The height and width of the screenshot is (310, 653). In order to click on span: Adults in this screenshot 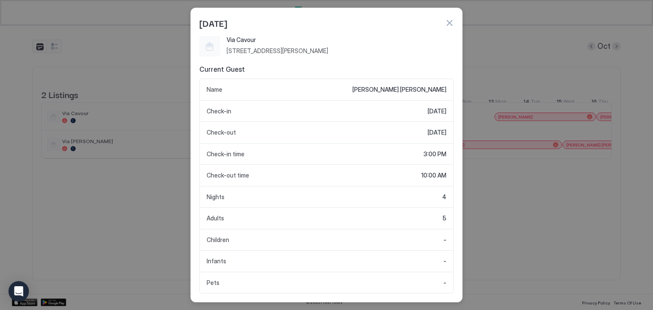, I will do `click(215, 218)`.